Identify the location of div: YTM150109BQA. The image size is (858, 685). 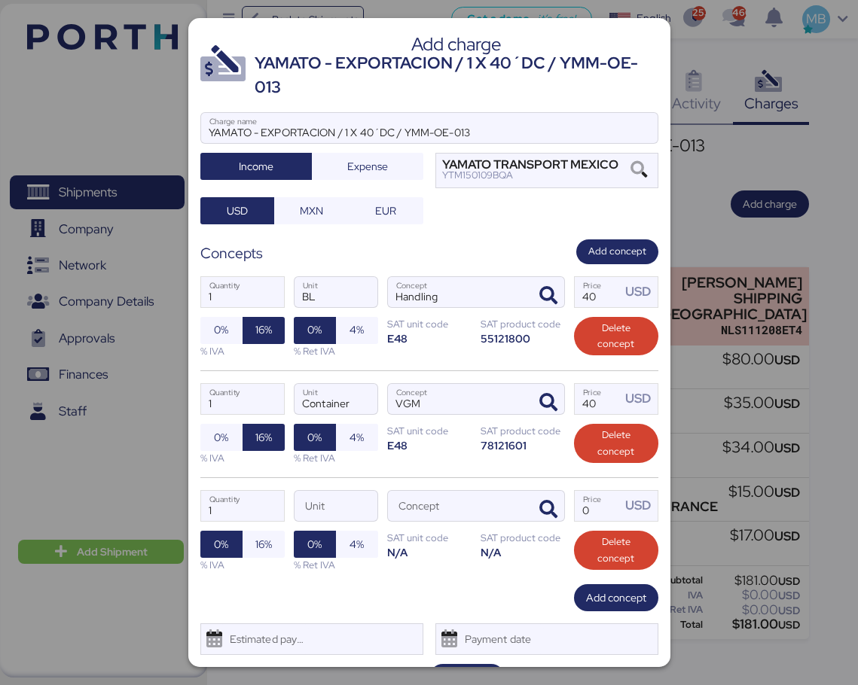
(530, 176).